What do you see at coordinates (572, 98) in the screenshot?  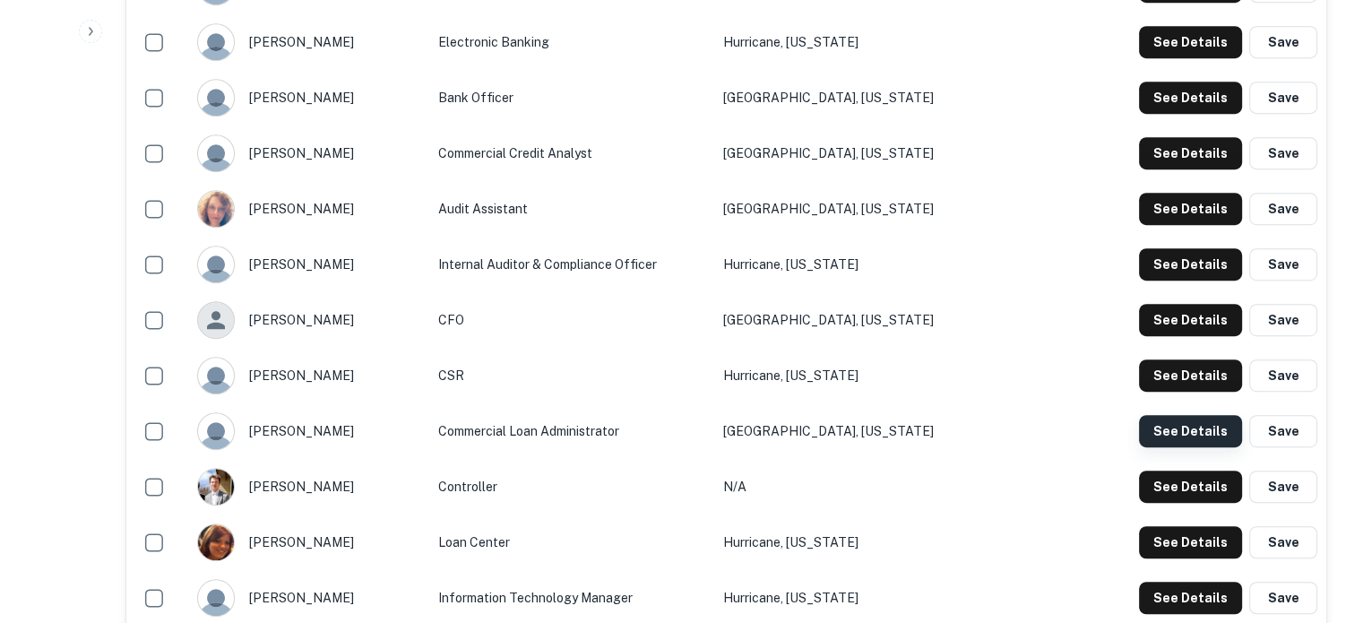 I see `td: Bank Officer` at bounding box center [572, 98].